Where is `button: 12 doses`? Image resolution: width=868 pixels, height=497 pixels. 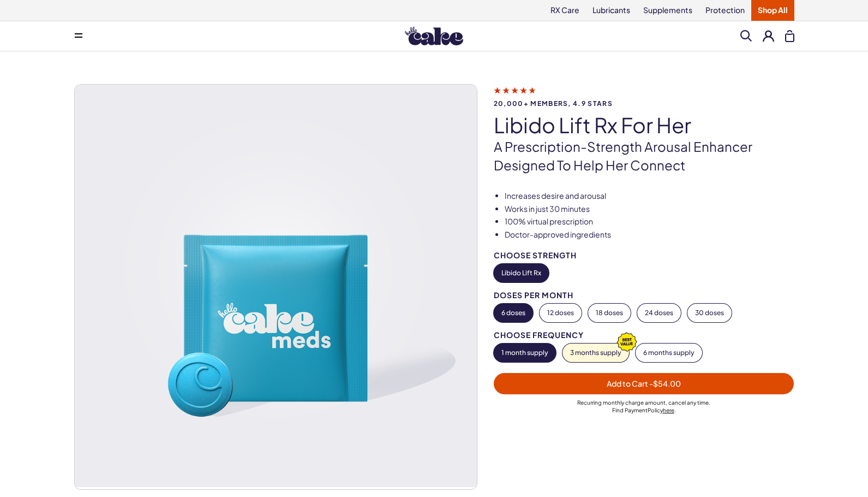 button: 12 doses is located at coordinates (561, 313).